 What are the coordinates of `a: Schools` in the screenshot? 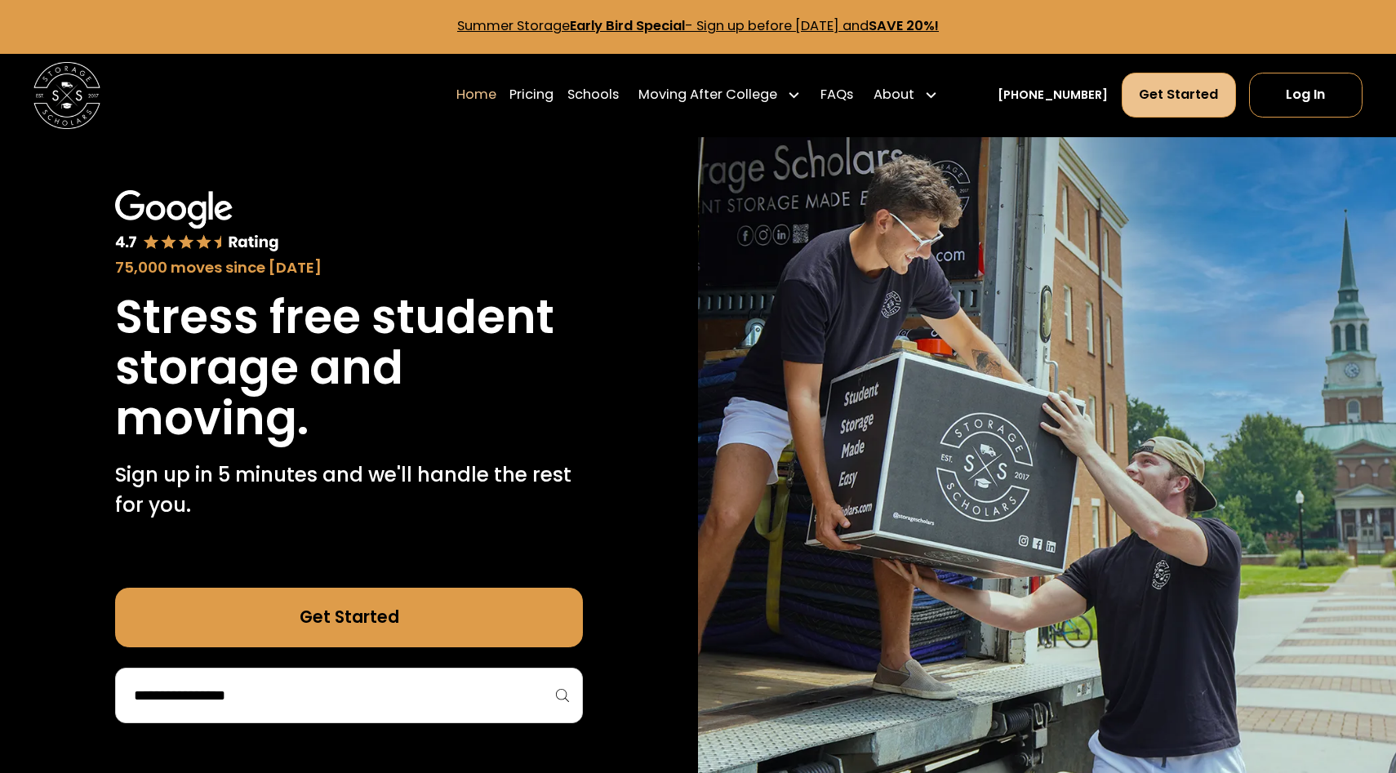 It's located at (593, 95).